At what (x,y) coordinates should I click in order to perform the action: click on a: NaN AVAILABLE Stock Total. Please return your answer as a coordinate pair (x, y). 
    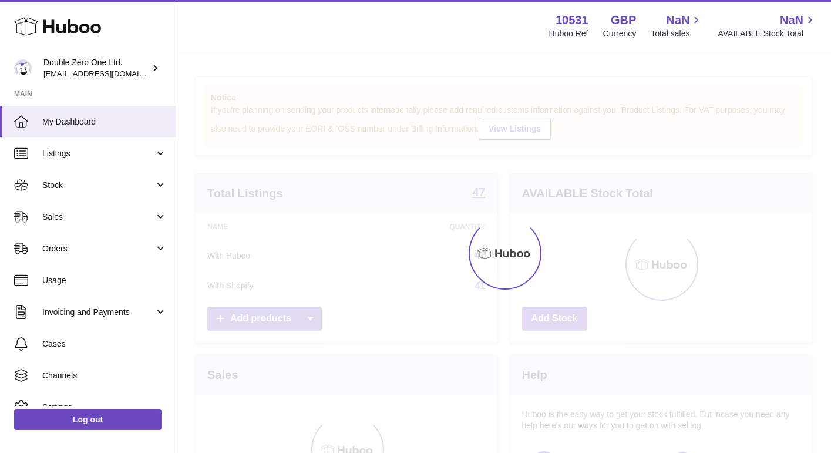
    Looking at the image, I should click on (767, 26).